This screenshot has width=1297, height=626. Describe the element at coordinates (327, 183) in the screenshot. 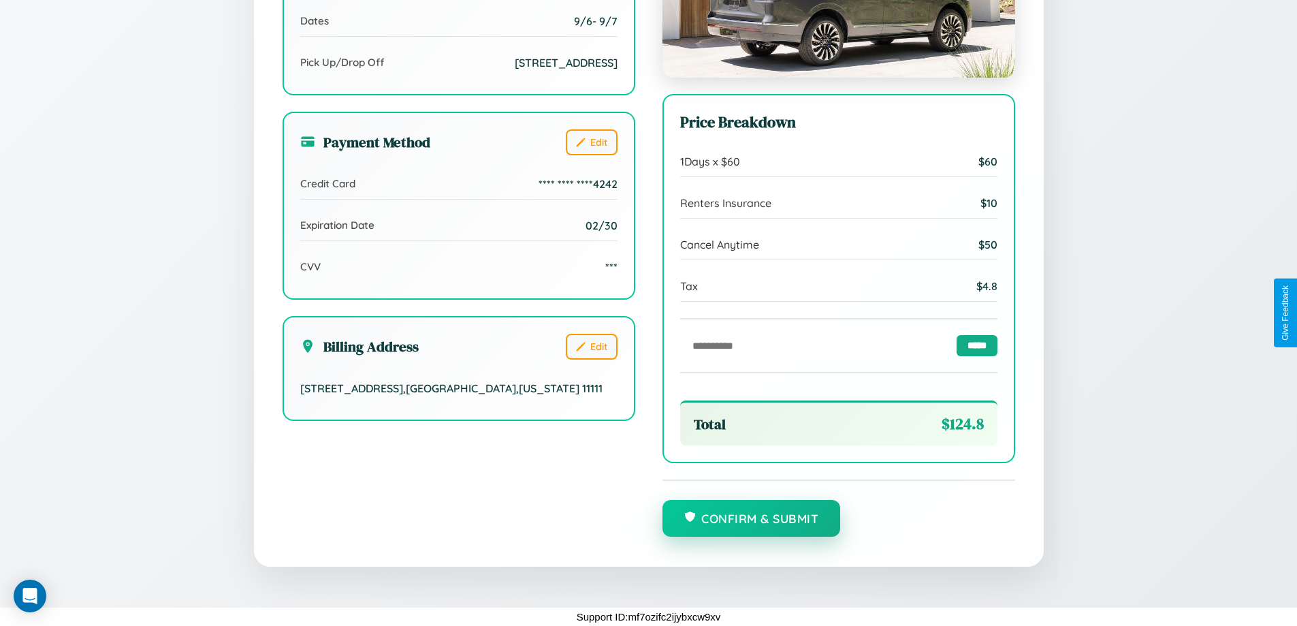

I see `span: Credit Card` at that location.